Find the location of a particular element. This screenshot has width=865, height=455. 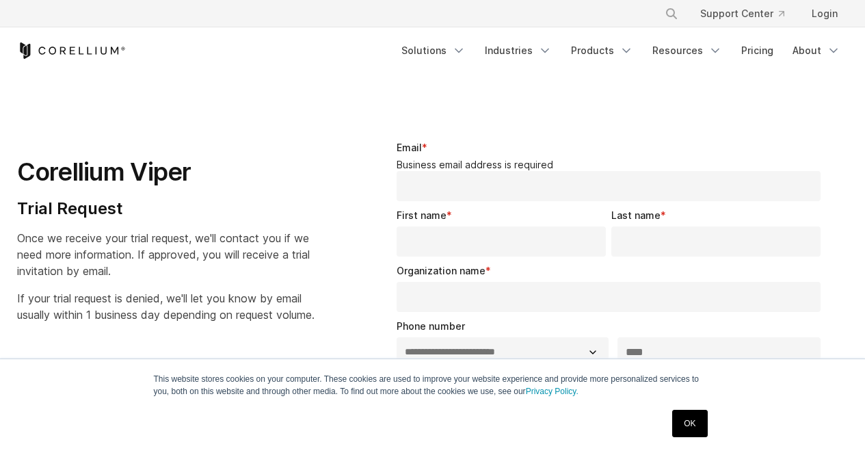

a: Industries is located at coordinates (518, 51).